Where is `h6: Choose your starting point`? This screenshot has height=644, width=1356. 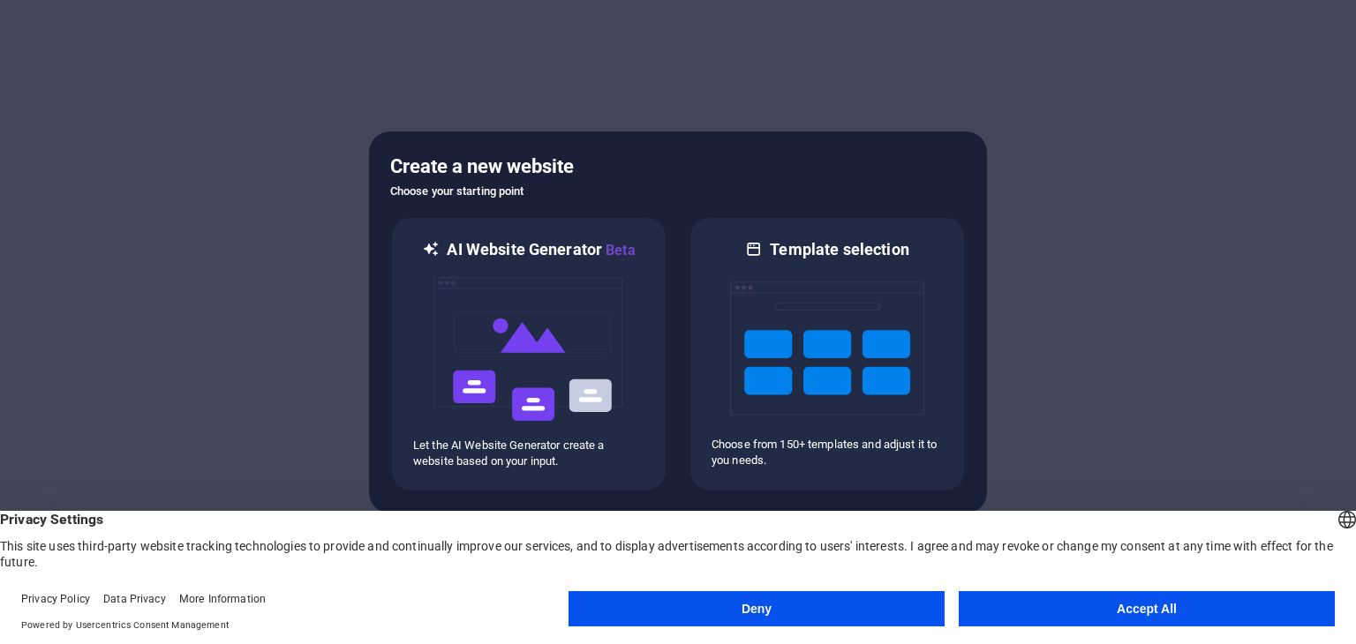 h6: Choose your starting point is located at coordinates (678, 192).